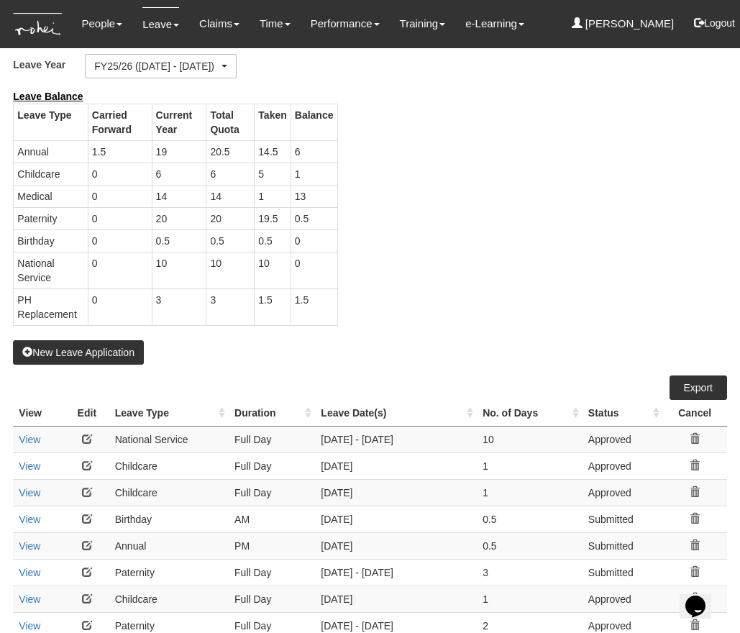 Image resolution: width=740 pixels, height=633 pixels. What do you see at coordinates (179, 151) in the screenshot?
I see `td: 19` at bounding box center [179, 151].